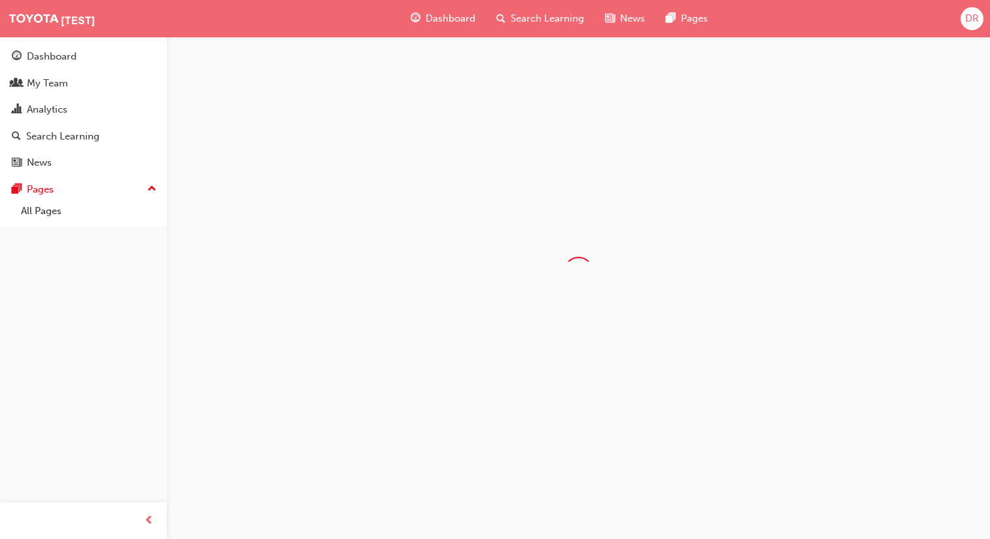 The image size is (990, 539). What do you see at coordinates (83, 56) in the screenshot?
I see `a: Dashboard` at bounding box center [83, 56].